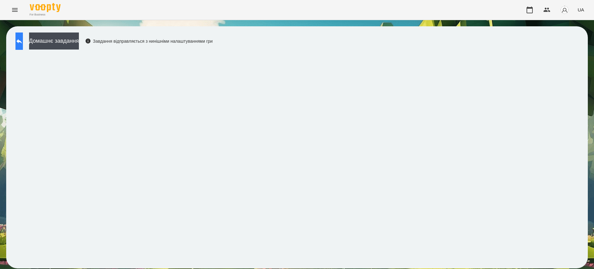 The width and height of the screenshot is (594, 269). I want to click on img: avatar_s.png, so click(565, 10).